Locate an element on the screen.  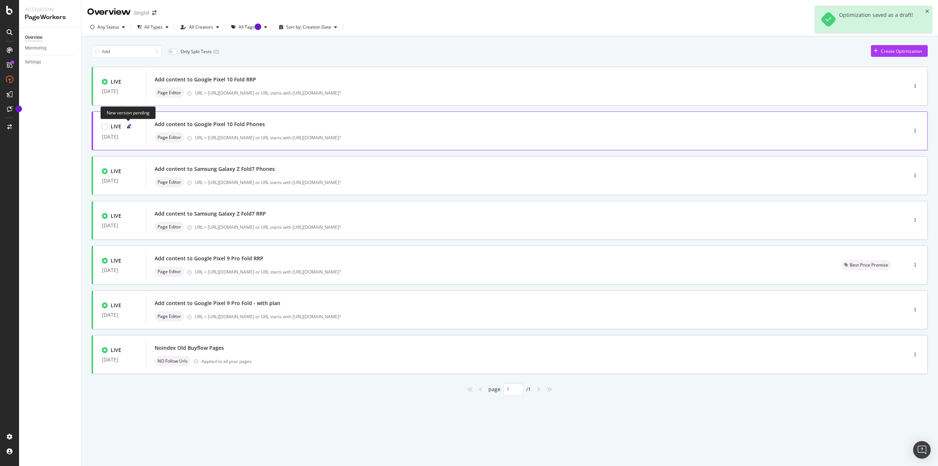
div: angle-right is located at coordinates (539, 389).